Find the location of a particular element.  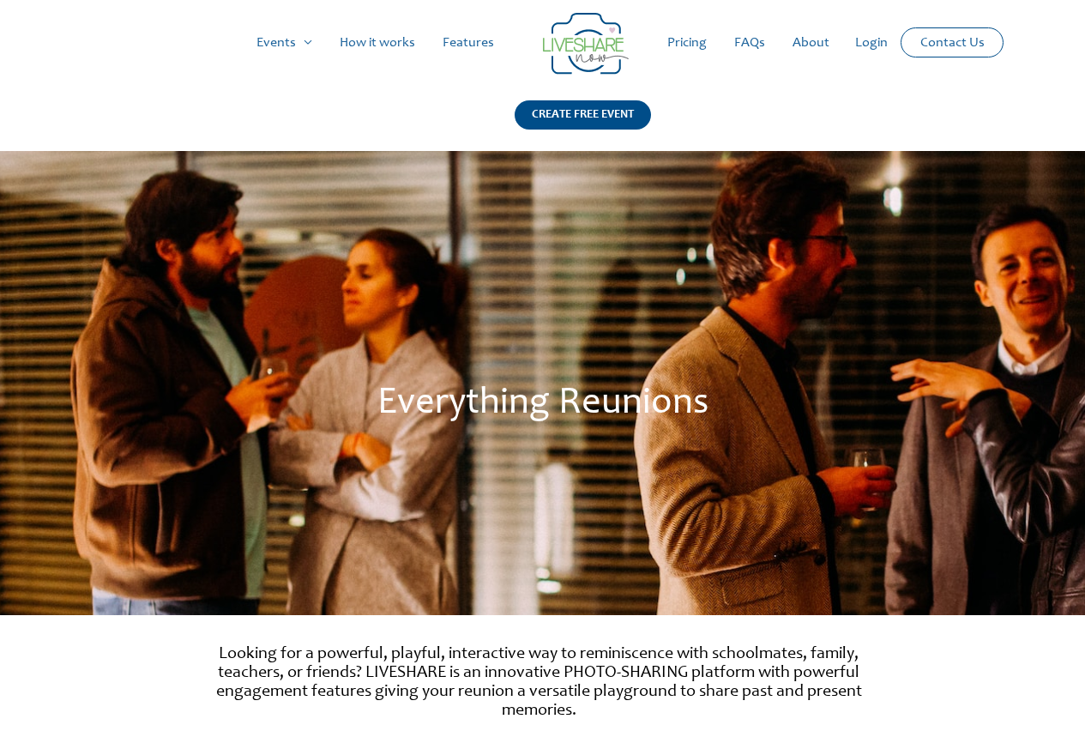

span: Everything Reunions is located at coordinates (543, 404).